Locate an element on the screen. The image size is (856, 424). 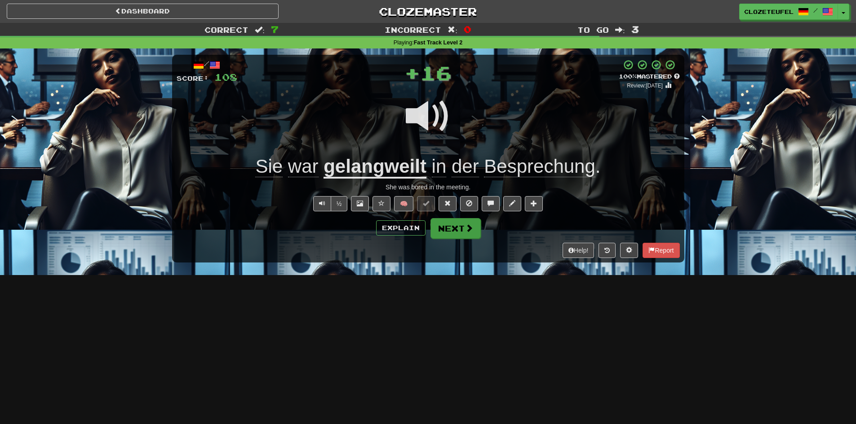
div: Text-to-speech controls is located at coordinates (329, 204).